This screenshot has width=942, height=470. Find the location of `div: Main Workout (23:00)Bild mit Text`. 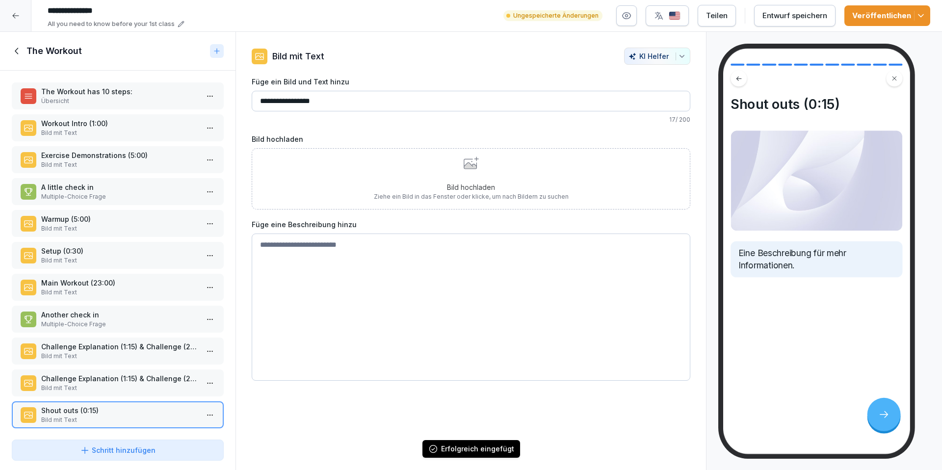

div: Main Workout (23:00)Bild mit Text is located at coordinates (118, 287).